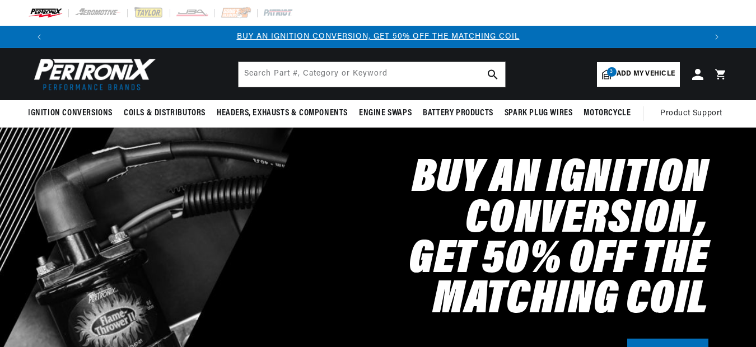 The image size is (756, 347). What do you see at coordinates (73, 113) in the screenshot?
I see `summary: Ignition Conversions` at bounding box center [73, 113].